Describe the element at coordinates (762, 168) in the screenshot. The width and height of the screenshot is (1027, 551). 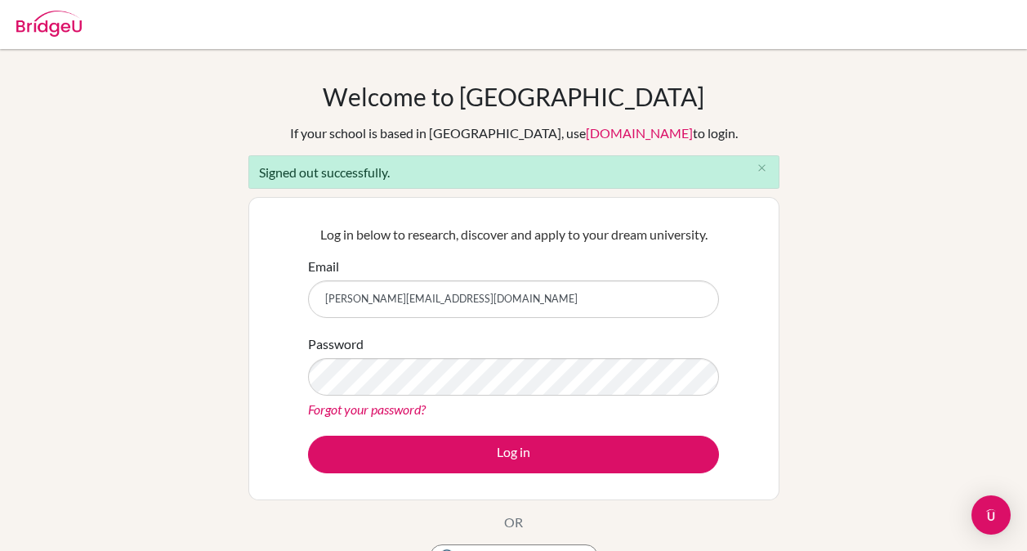
I see `button: Close` at that location.